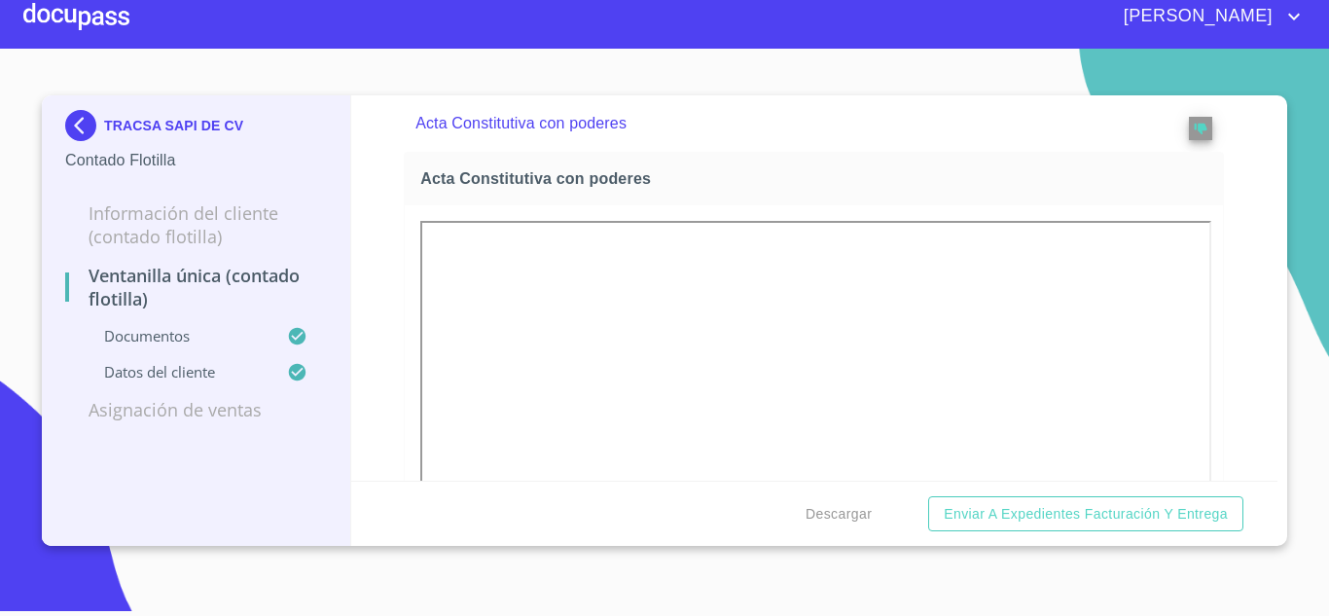 The width and height of the screenshot is (1329, 616). What do you see at coordinates (1086, 514) in the screenshot?
I see `span: Enviar a Expedientes Facturación y Entrega` at bounding box center [1086, 514].